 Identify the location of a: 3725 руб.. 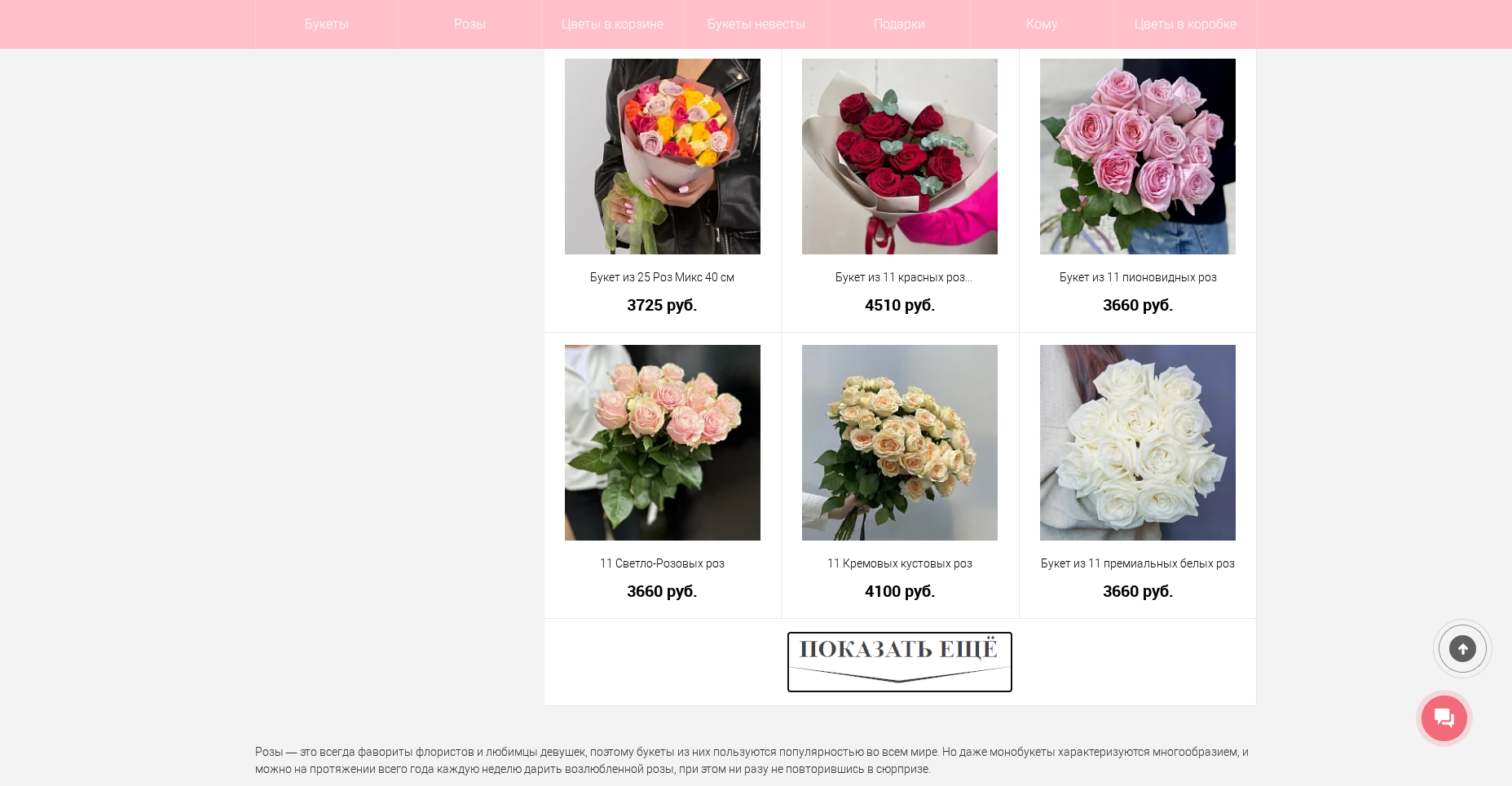
(663, 304).